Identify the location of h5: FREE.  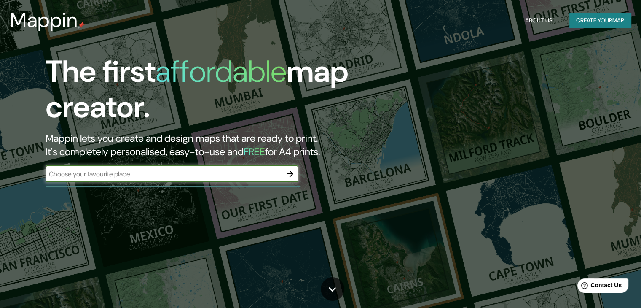
(254, 151).